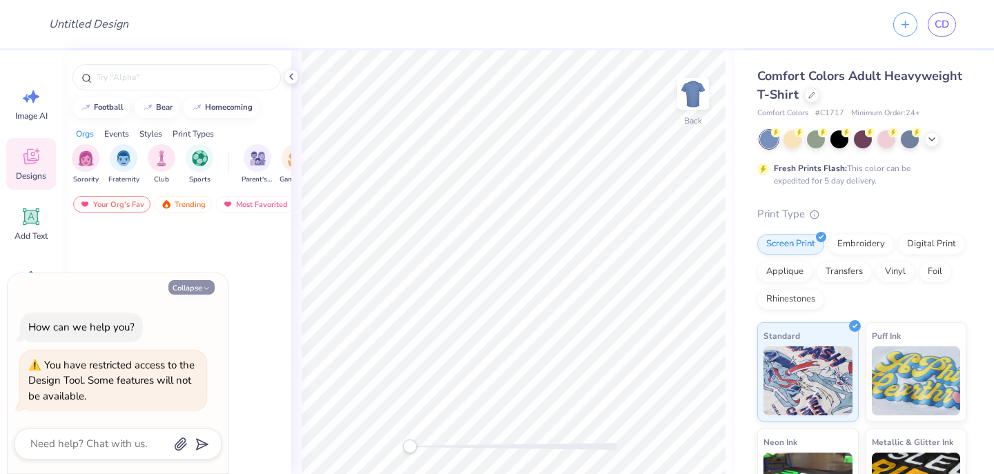 The width and height of the screenshot is (994, 474). What do you see at coordinates (31, 116) in the screenshot?
I see `span: Image AI` at bounding box center [31, 116].